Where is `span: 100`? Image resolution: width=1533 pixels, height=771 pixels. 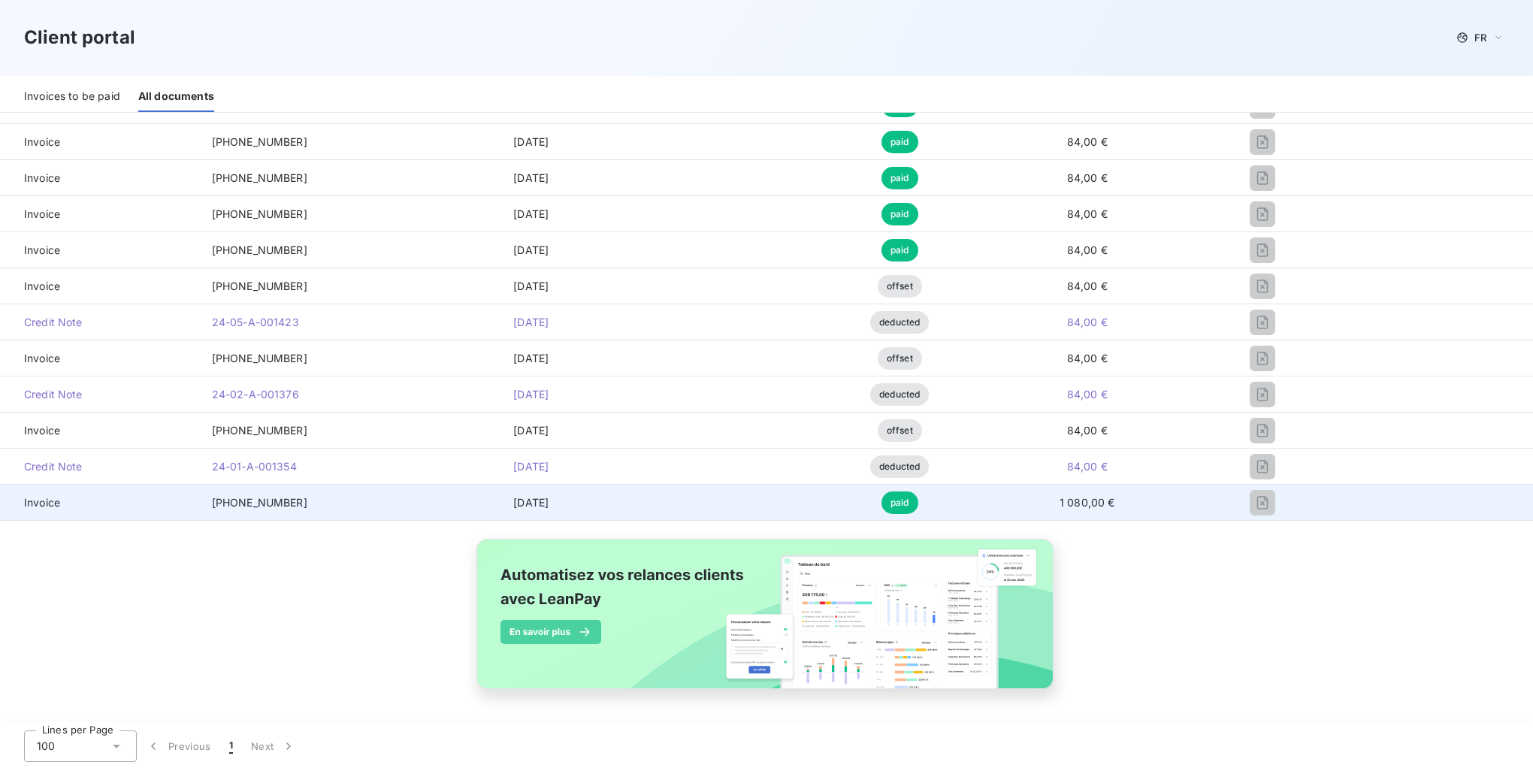 span: 100 is located at coordinates (46, 746).